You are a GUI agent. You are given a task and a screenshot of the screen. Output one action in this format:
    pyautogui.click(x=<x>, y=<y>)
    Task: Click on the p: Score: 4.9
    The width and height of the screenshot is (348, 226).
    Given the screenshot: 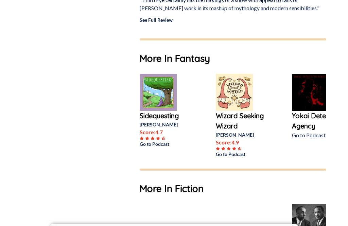 What is the action you would take?
    pyautogui.click(x=243, y=142)
    